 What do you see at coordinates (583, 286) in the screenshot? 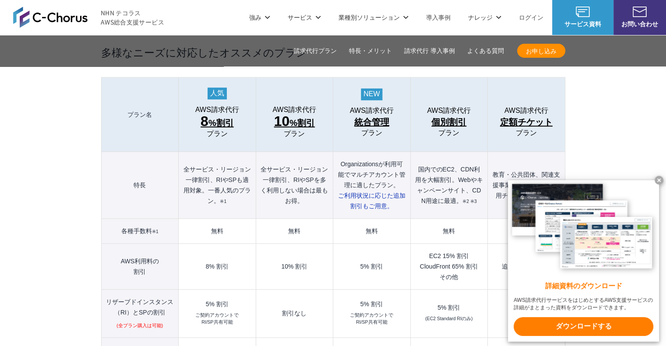
I see `x-t: 詳細資料のダウンロード` at bounding box center [583, 286].